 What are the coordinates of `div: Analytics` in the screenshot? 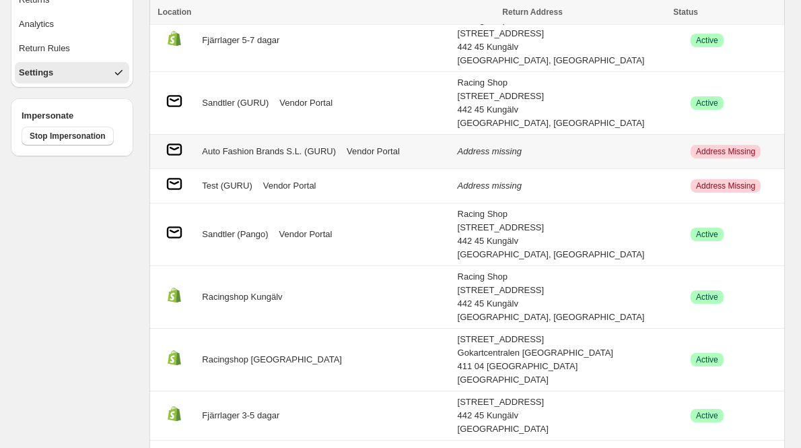 It's located at (36, 24).